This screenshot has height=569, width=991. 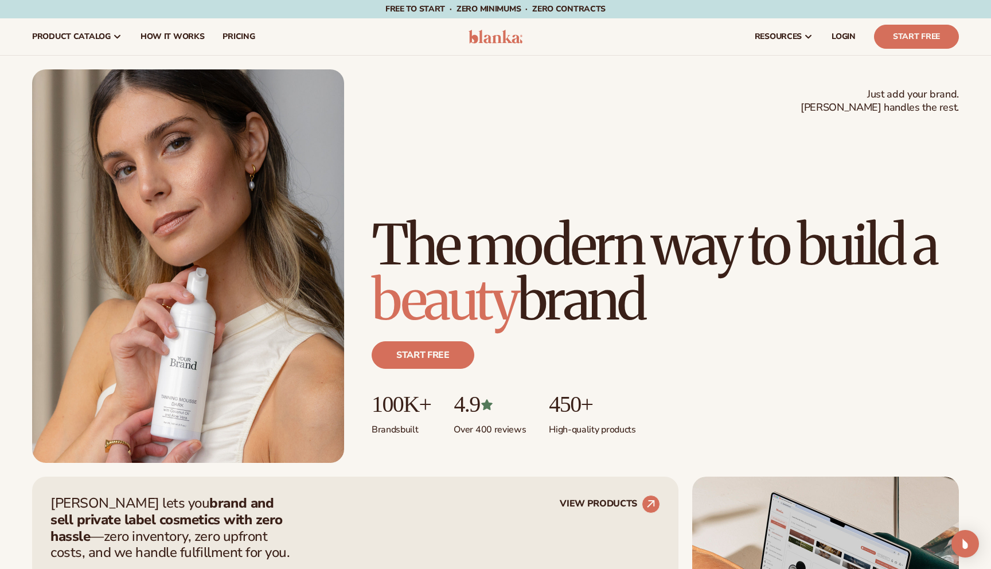 I want to click on span: beauty, so click(x=445, y=300).